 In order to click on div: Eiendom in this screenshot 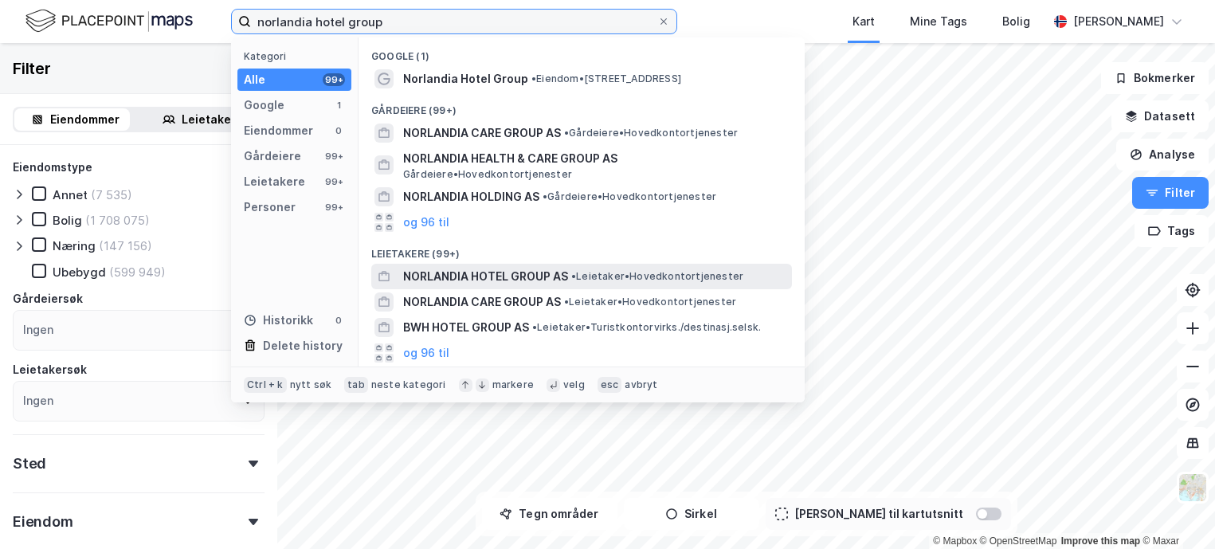, I will do `click(43, 522)`.